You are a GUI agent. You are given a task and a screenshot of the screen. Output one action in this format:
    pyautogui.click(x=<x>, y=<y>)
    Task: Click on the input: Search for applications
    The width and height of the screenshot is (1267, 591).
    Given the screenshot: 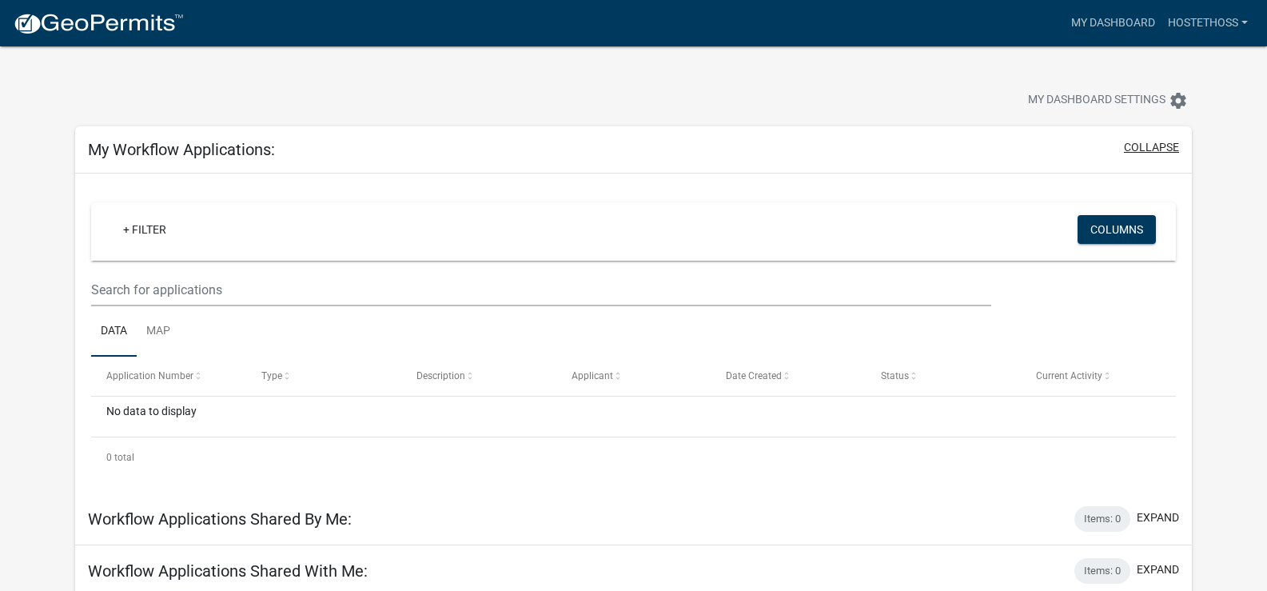 What is the action you would take?
    pyautogui.click(x=540, y=289)
    